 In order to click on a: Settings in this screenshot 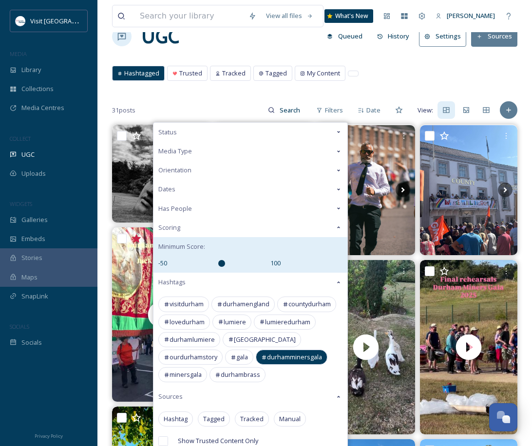, I will do `click(445, 36)`.